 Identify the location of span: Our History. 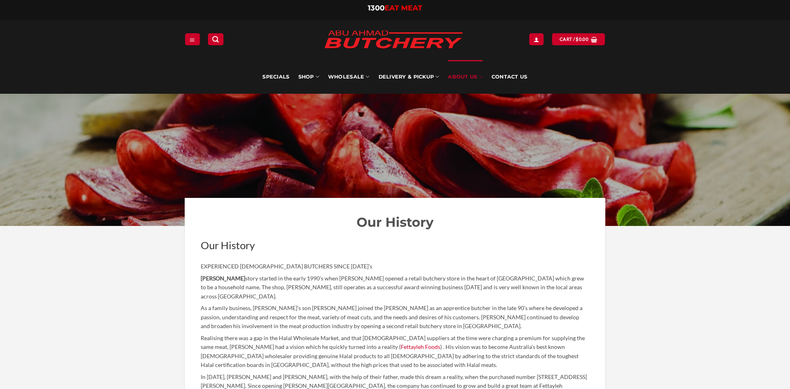
(228, 245).